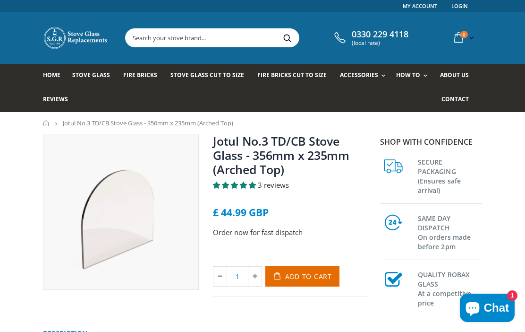 The image size is (525, 332). Describe the element at coordinates (302, 276) in the screenshot. I see `button: Add to Cart` at that location.